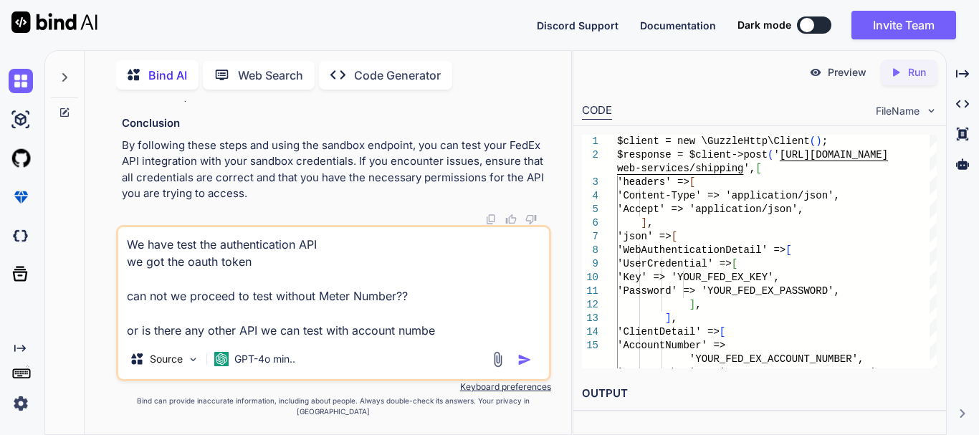 The width and height of the screenshot is (979, 435). I want to click on div: 10, so click(590, 277).